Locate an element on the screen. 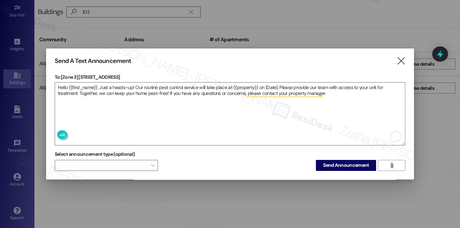 The image size is (460, 228). textarea: To enrich screen reader interactions, please activate Accessibility in Grammarly extension settings is located at coordinates (230, 114).